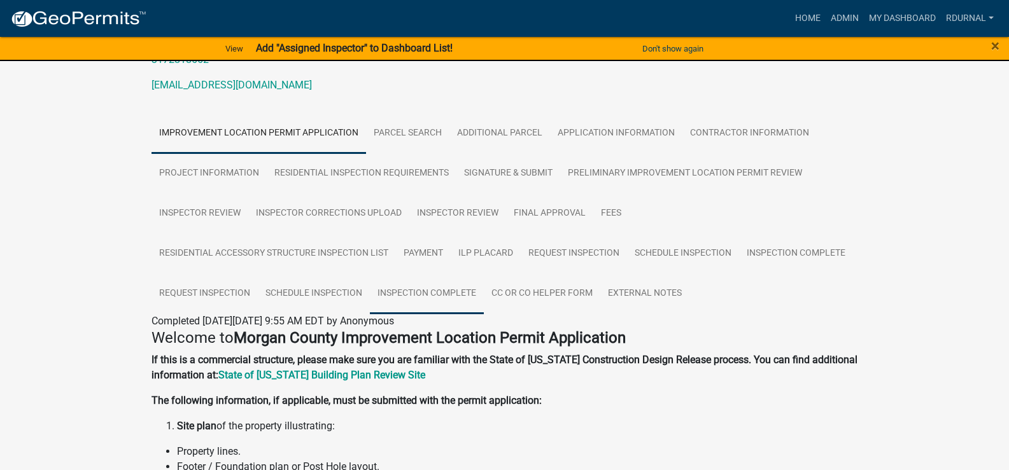 Image resolution: width=1009 pixels, height=470 pixels. Describe the element at coordinates (673, 48) in the screenshot. I see `button: Don't show again` at that location.